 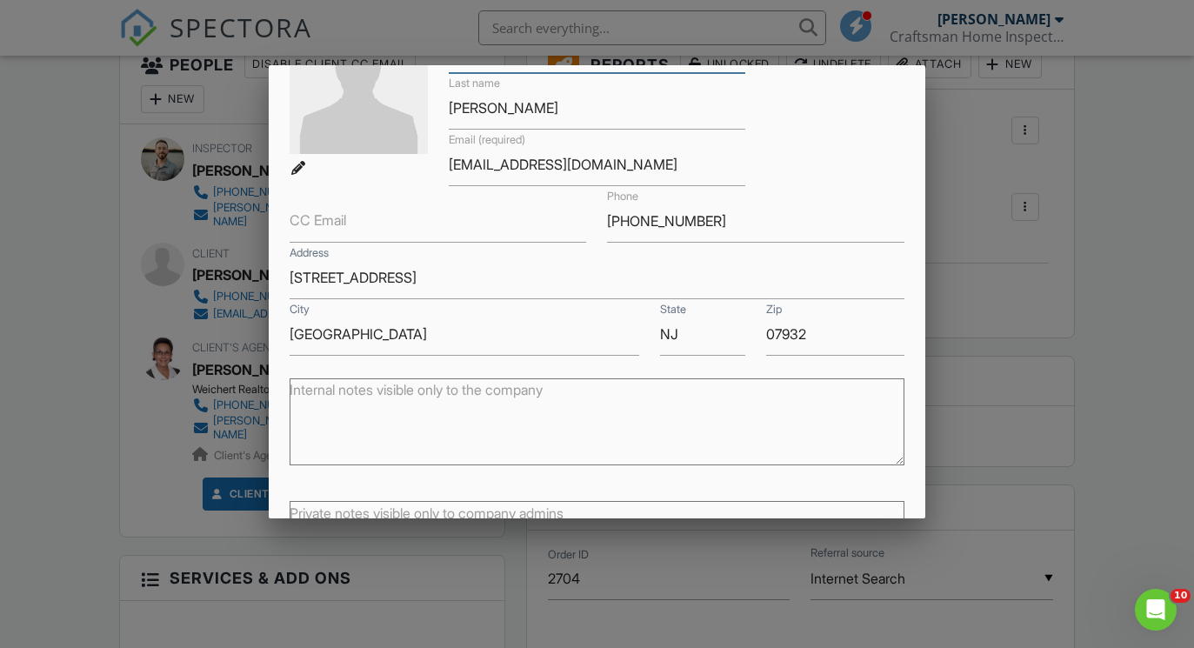 I want to click on label: Email (required), so click(x=487, y=140).